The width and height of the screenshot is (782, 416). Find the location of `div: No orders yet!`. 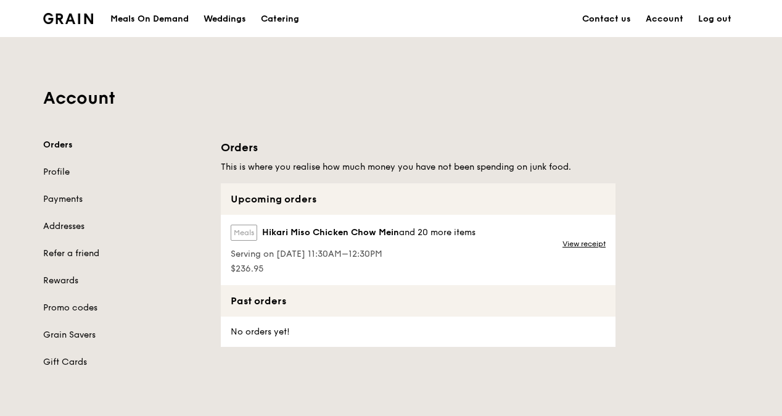

div: No orders yet! is located at coordinates (259, 331).